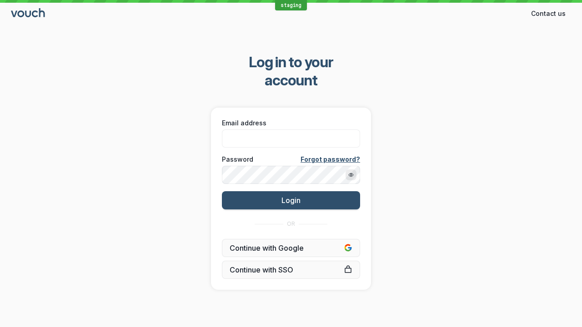  I want to click on span: Contact us, so click(548, 14).